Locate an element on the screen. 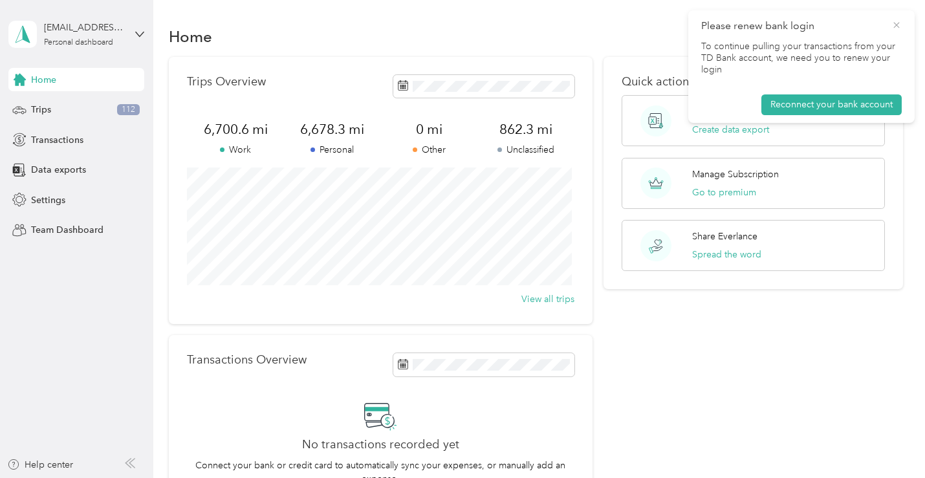  h2: No transactions recorded yet is located at coordinates (380, 445).